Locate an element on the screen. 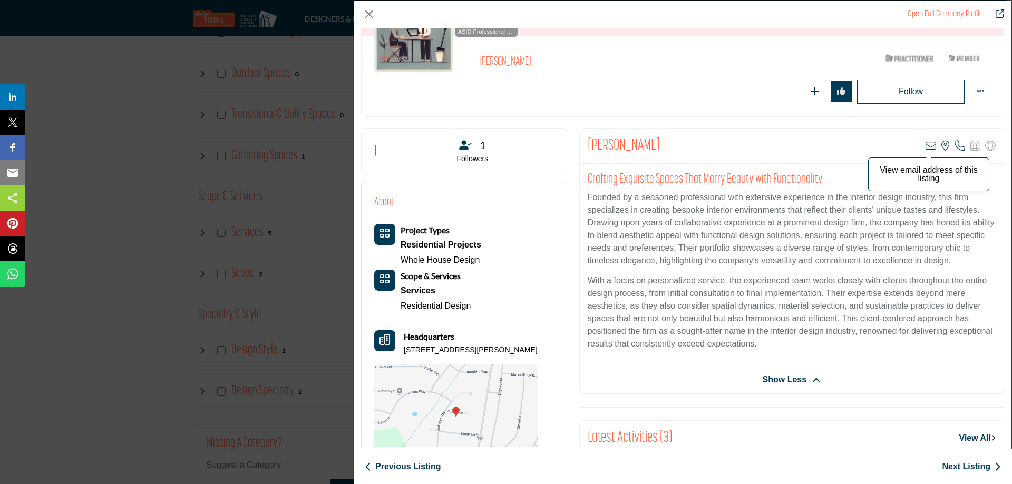 This screenshot has width=1012, height=484. span: 1 is located at coordinates (483, 145).